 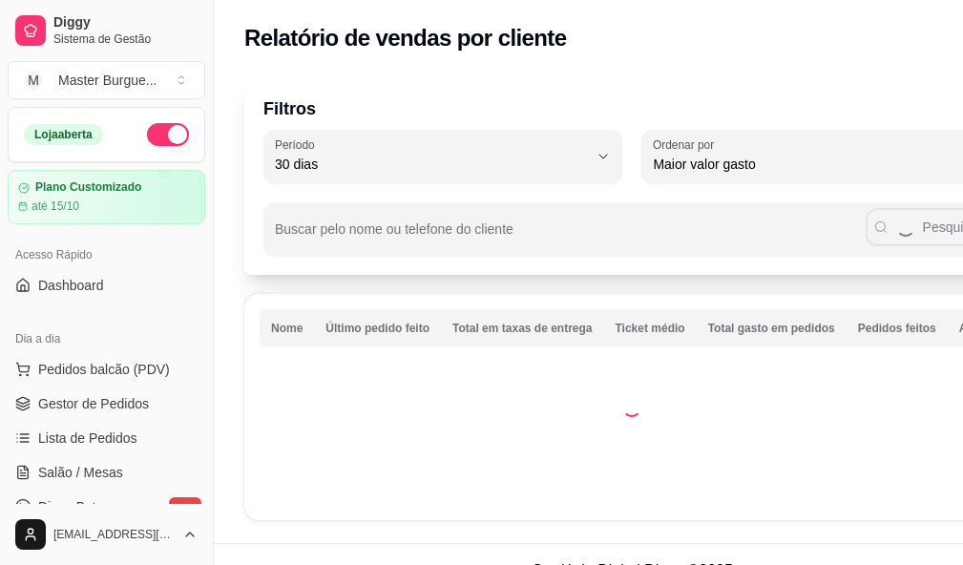 What do you see at coordinates (67, 507) in the screenshot?
I see `span: Diggy Bot` at bounding box center [67, 507].